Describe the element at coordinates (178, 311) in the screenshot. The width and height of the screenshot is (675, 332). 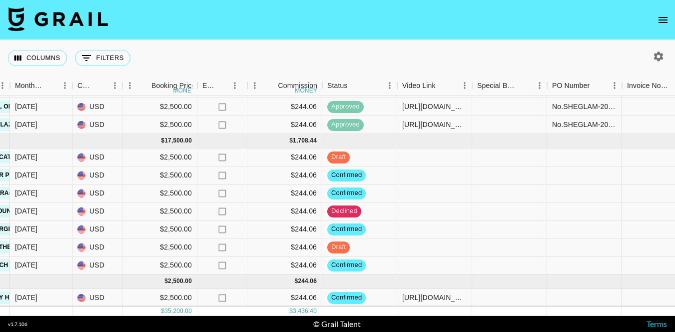
I see `div: 35,200.00` at that location.